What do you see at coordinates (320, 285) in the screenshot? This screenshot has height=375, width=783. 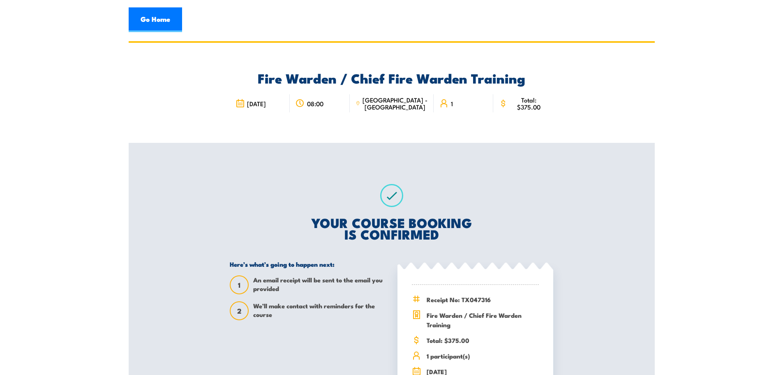 I see `span: An email receipt will be sent to the email you provided` at bounding box center [320, 285].